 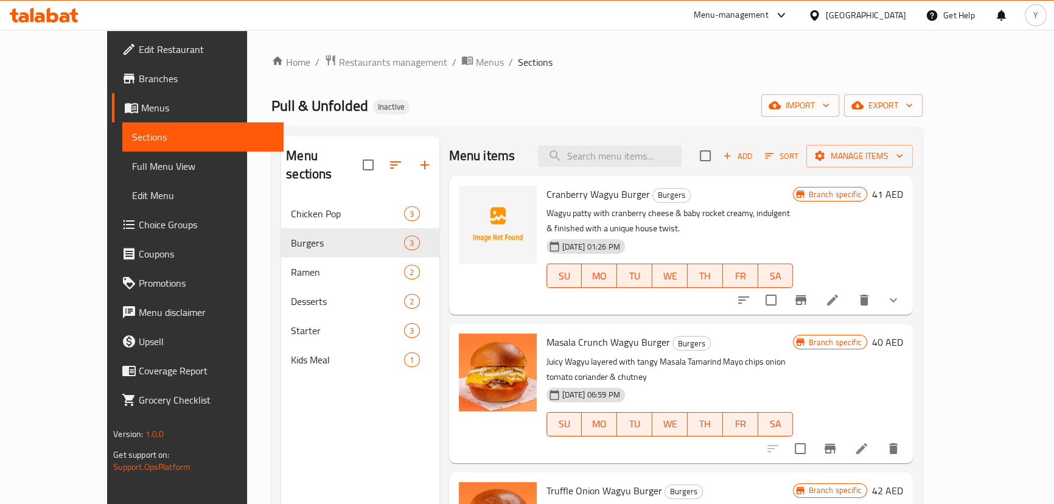 I want to click on div: Ramen, so click(x=347, y=272).